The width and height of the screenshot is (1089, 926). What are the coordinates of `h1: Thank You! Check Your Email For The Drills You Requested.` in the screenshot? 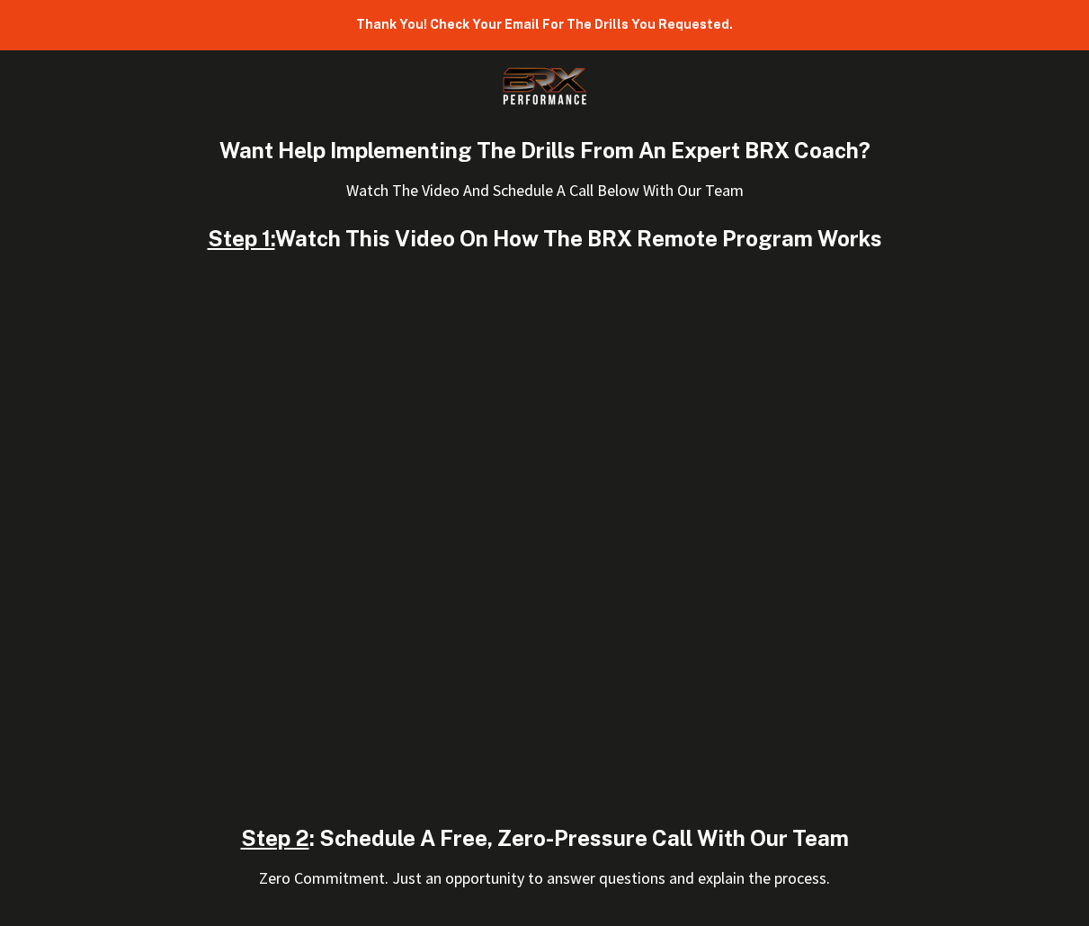 It's located at (544, 24).